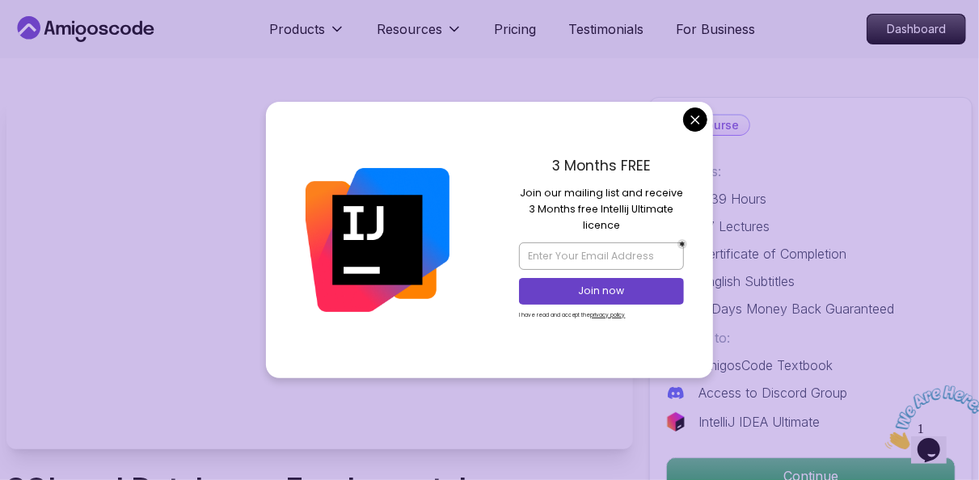  I want to click on img: sql-and-db-fundamentals_thumbnail, so click(319, 273).